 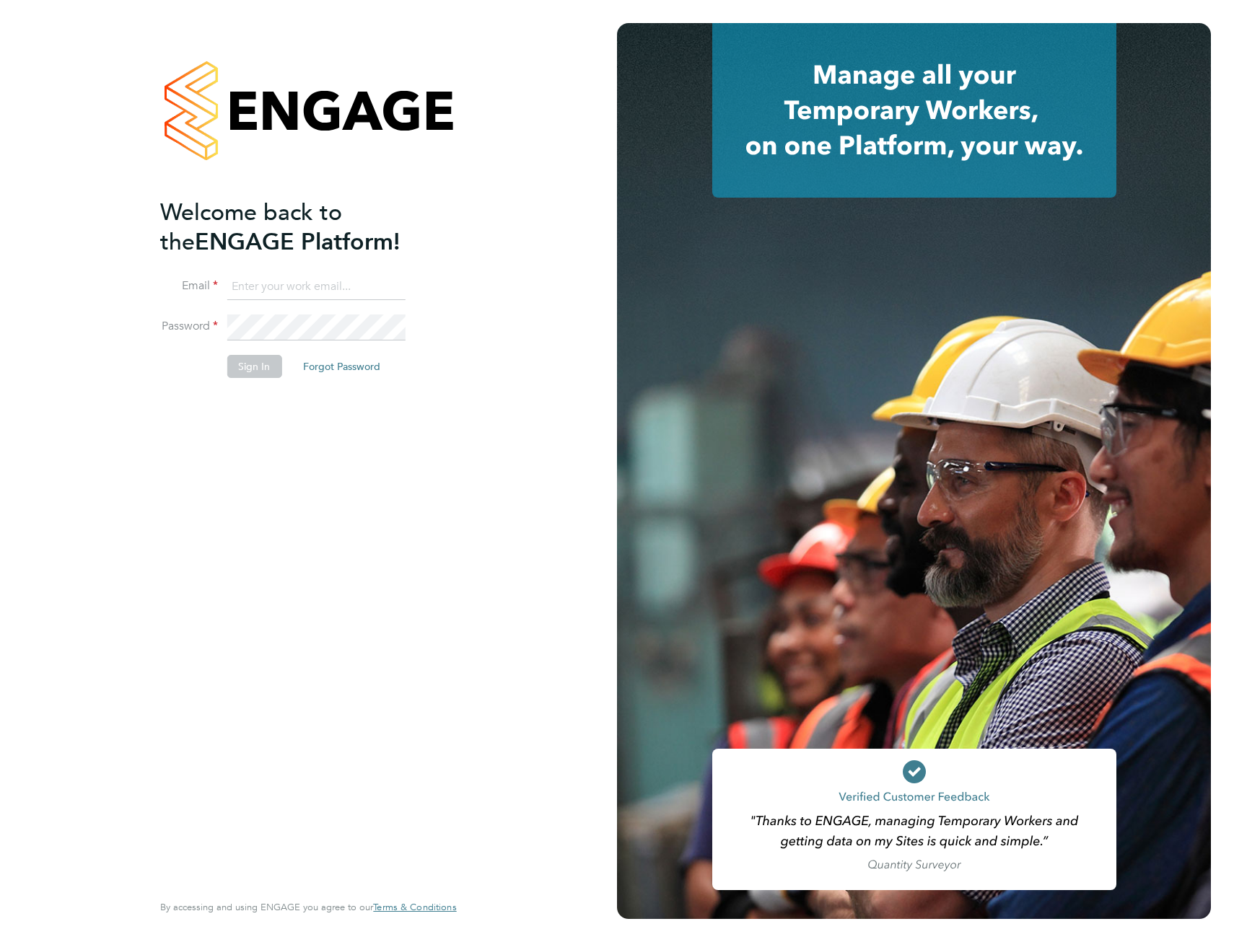 What do you see at coordinates (414, 907) in the screenshot?
I see `span: Terms & Conditions` at bounding box center [414, 907].